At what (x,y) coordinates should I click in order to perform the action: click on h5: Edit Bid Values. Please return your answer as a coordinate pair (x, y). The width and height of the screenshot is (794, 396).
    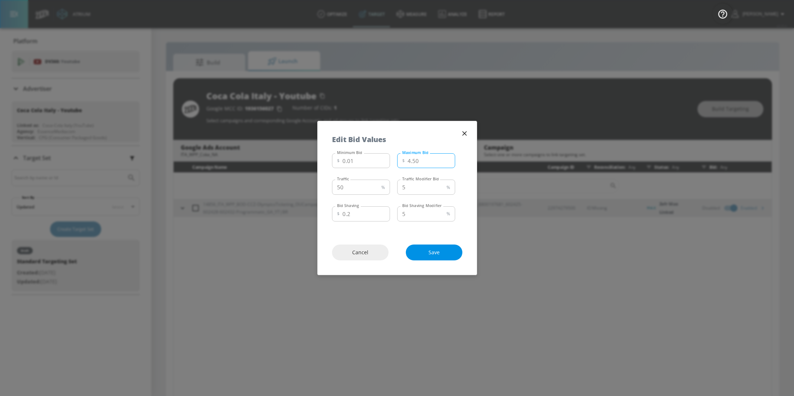
    Looking at the image, I should click on (359, 139).